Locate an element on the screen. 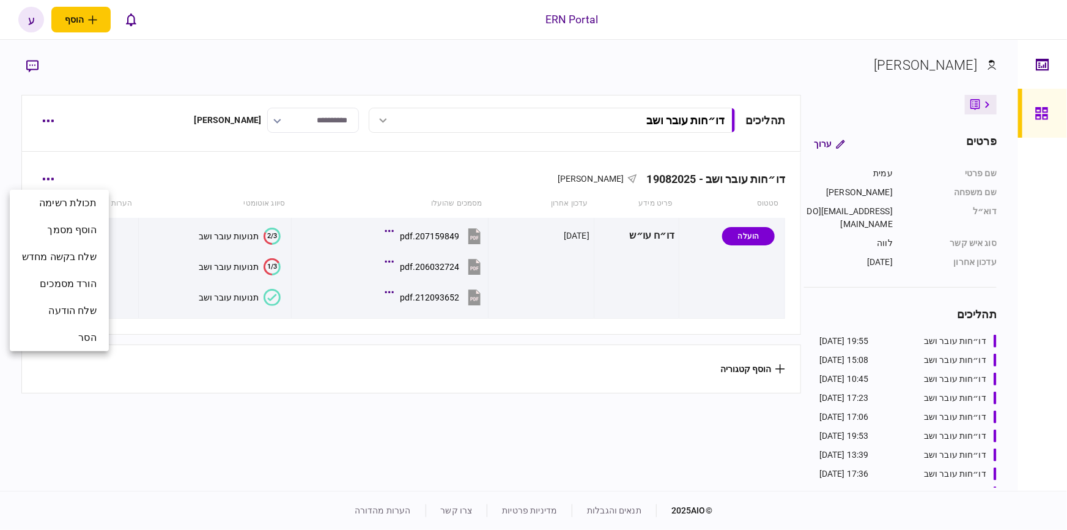  span: שלח הודעה is located at coordinates (73, 311).